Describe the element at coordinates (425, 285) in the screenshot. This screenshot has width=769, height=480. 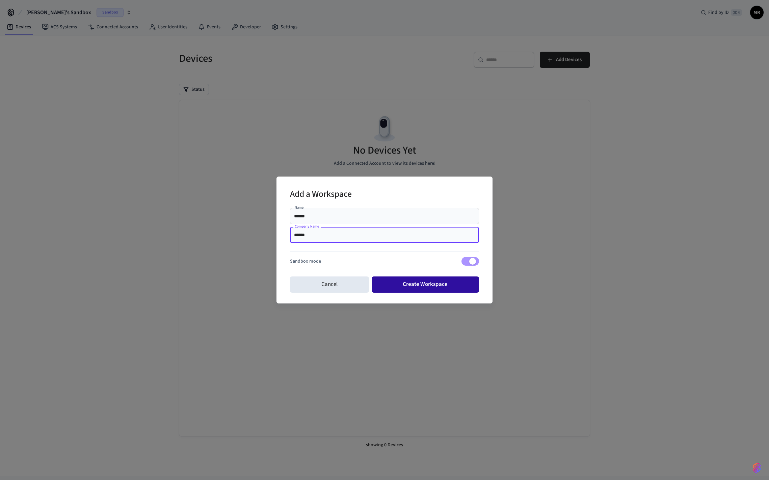
I see `button: Create Workspace` at that location.